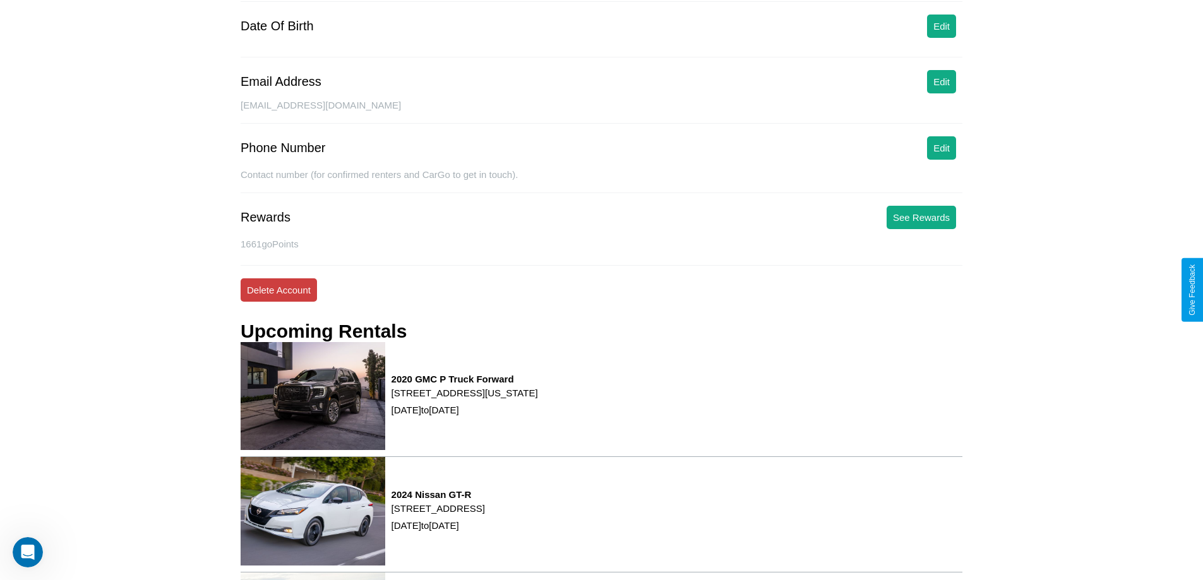 The image size is (1203, 580). What do you see at coordinates (465, 379) in the screenshot?
I see `h3: 2020 GMC P Truck Forward` at bounding box center [465, 379].